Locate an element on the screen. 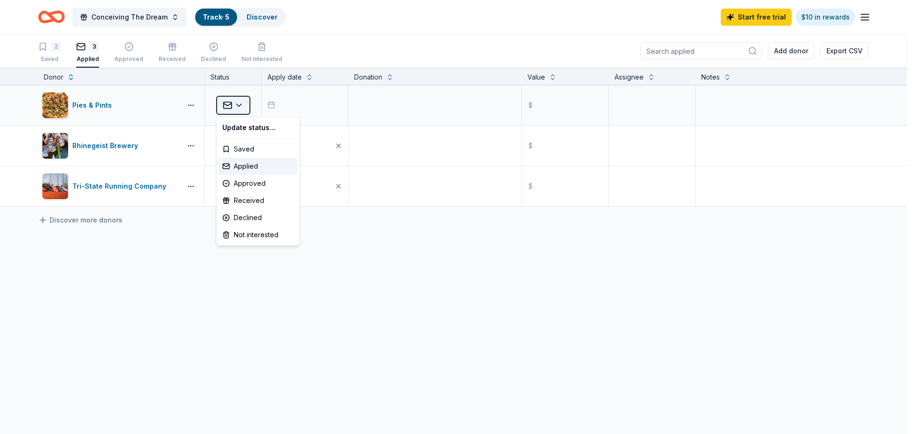  div: Not interested is located at coordinates (258, 235).